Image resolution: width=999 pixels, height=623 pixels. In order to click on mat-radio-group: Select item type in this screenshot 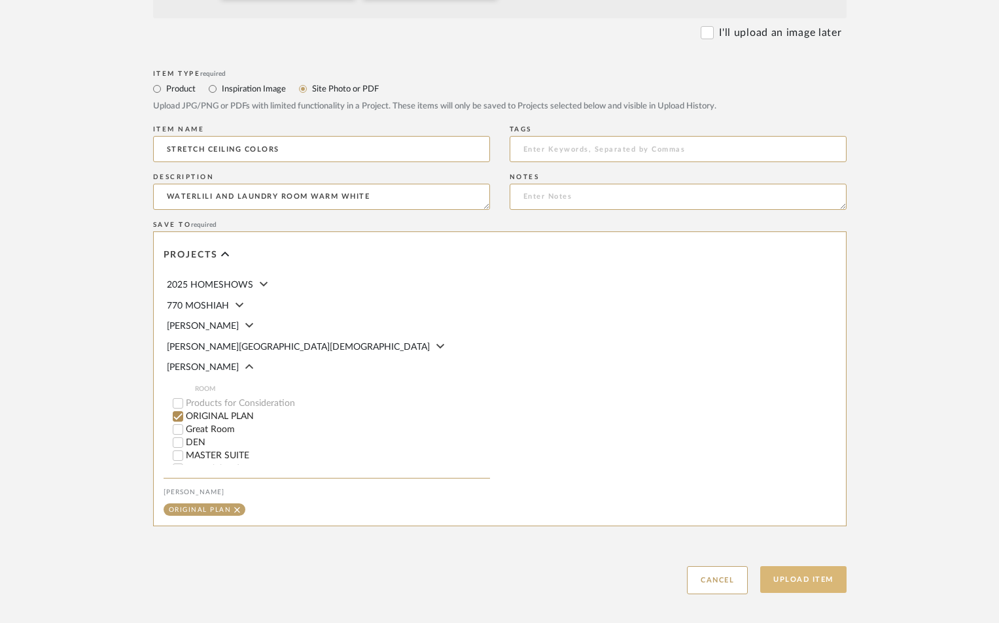, I will do `click(500, 88)`.